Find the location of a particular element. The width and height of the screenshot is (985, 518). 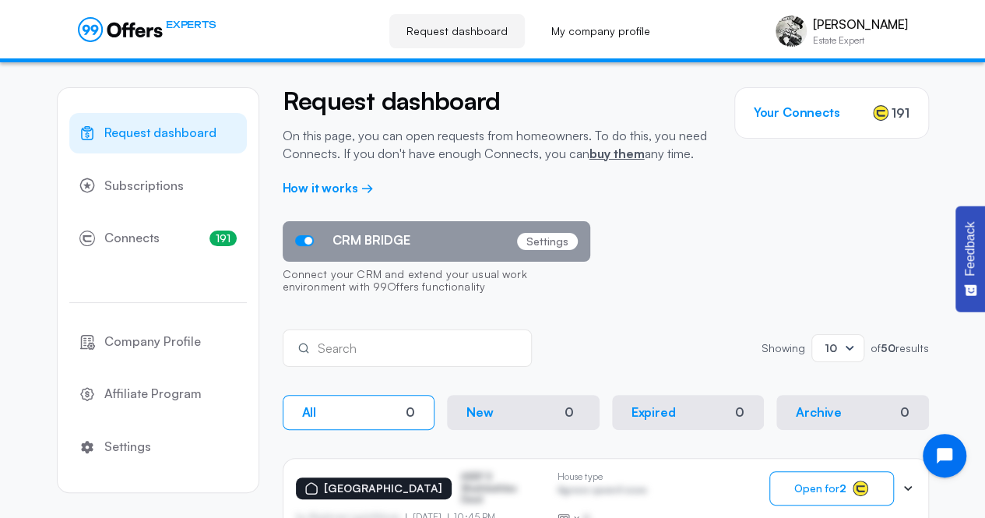

a: Subscriptions is located at coordinates (158, 186).